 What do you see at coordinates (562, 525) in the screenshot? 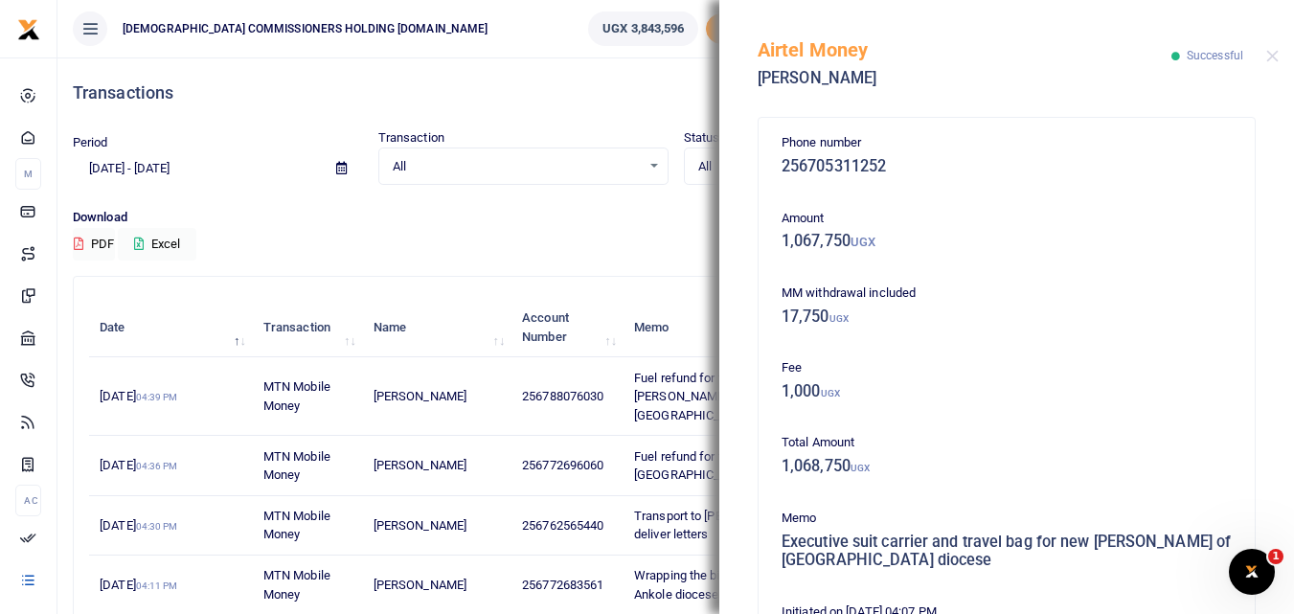
I see `span: 256762565440` at bounding box center [562, 525].